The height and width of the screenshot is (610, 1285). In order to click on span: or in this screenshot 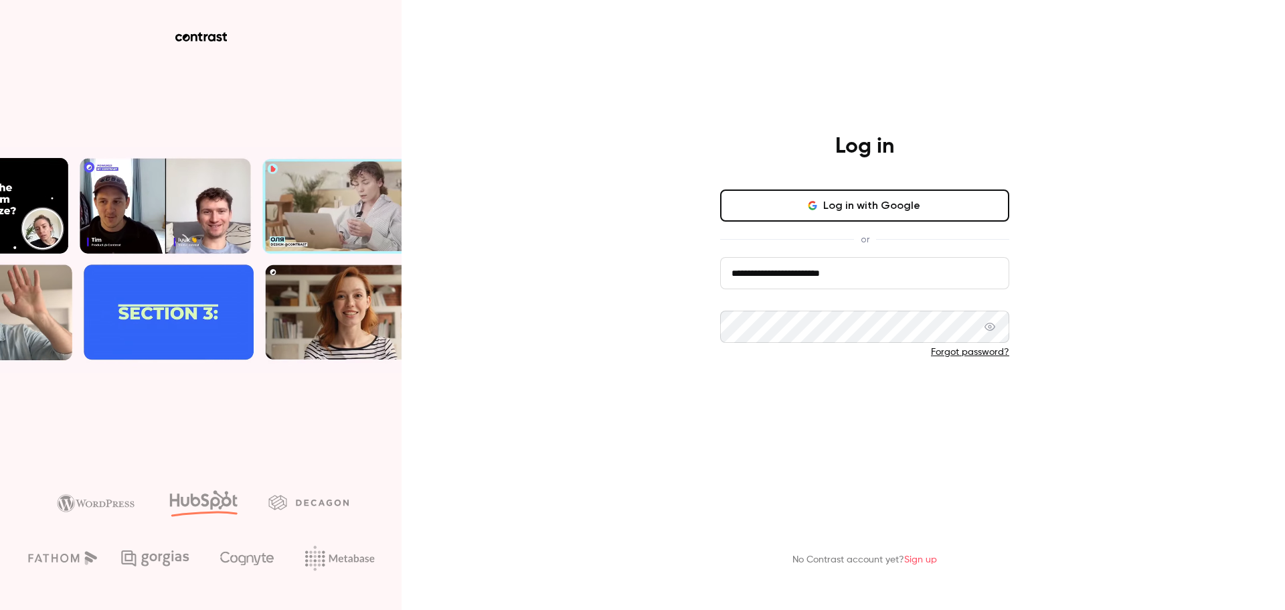, I will do `click(865, 239)`.